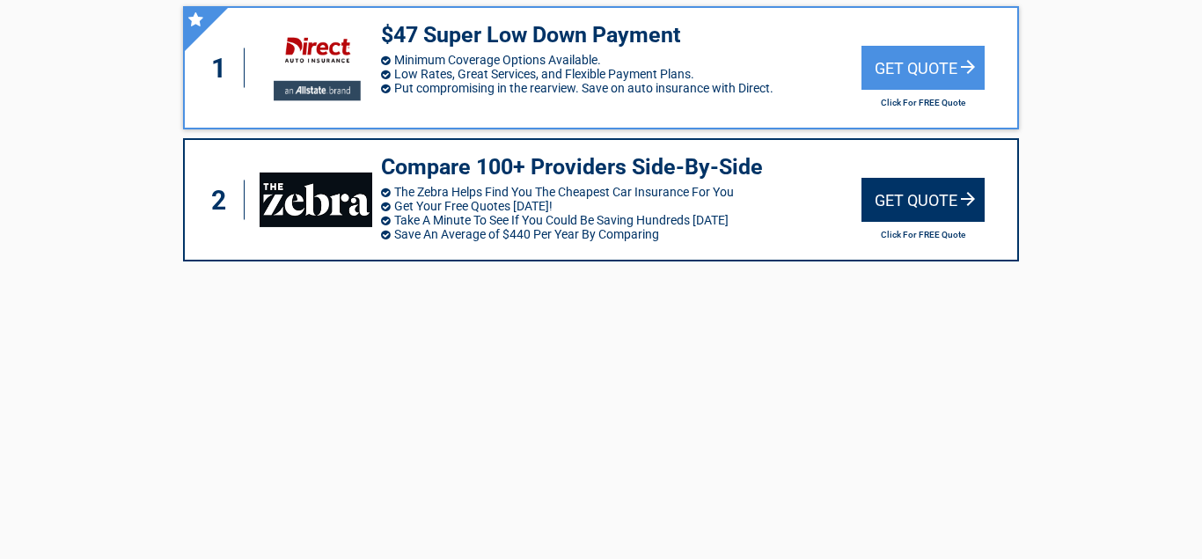  I want to click on div: 2, so click(224, 200).